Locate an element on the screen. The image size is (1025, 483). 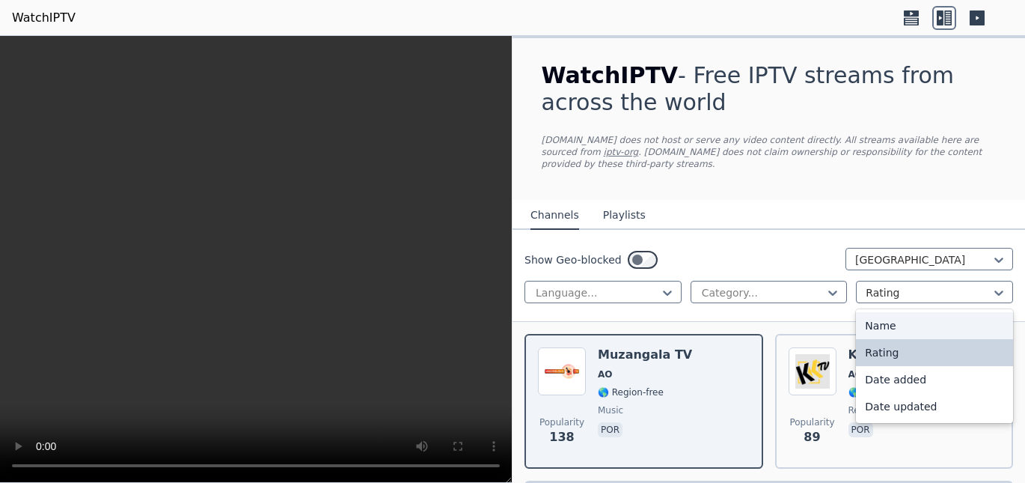
span: 138 is located at coordinates (561, 437).